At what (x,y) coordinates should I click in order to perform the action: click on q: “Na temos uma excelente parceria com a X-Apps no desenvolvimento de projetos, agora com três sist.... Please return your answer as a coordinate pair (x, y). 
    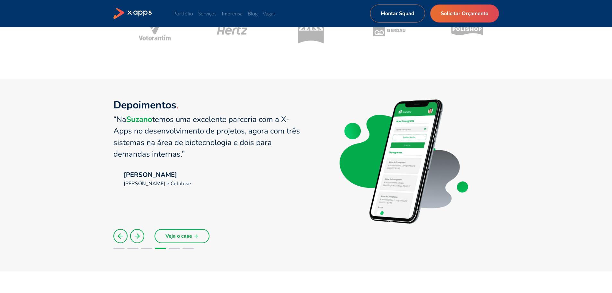
    Looking at the image, I should click on (207, 137).